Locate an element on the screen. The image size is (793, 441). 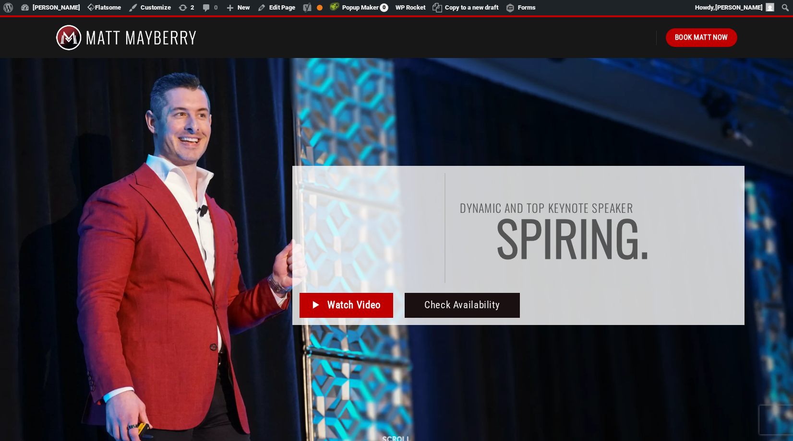
span: Watch Video is located at coordinates (354, 305).